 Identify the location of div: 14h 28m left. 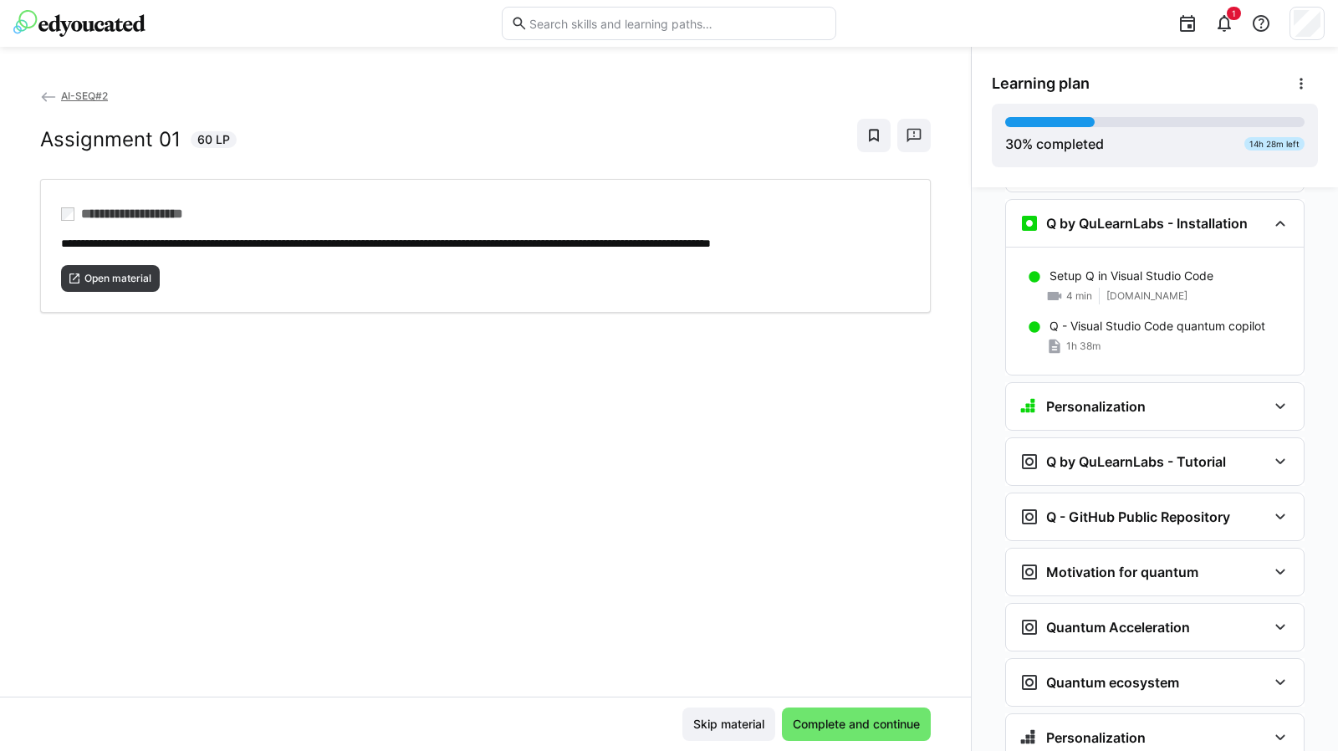
(1274, 144).